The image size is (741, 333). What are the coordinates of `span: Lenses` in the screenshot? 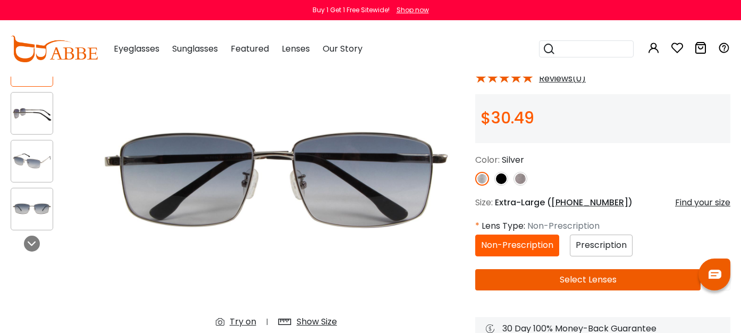 It's located at (295, 48).